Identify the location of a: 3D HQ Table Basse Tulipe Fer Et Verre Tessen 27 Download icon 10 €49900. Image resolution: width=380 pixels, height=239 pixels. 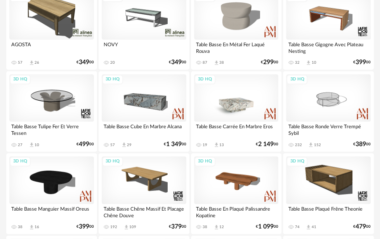
(52, 111).